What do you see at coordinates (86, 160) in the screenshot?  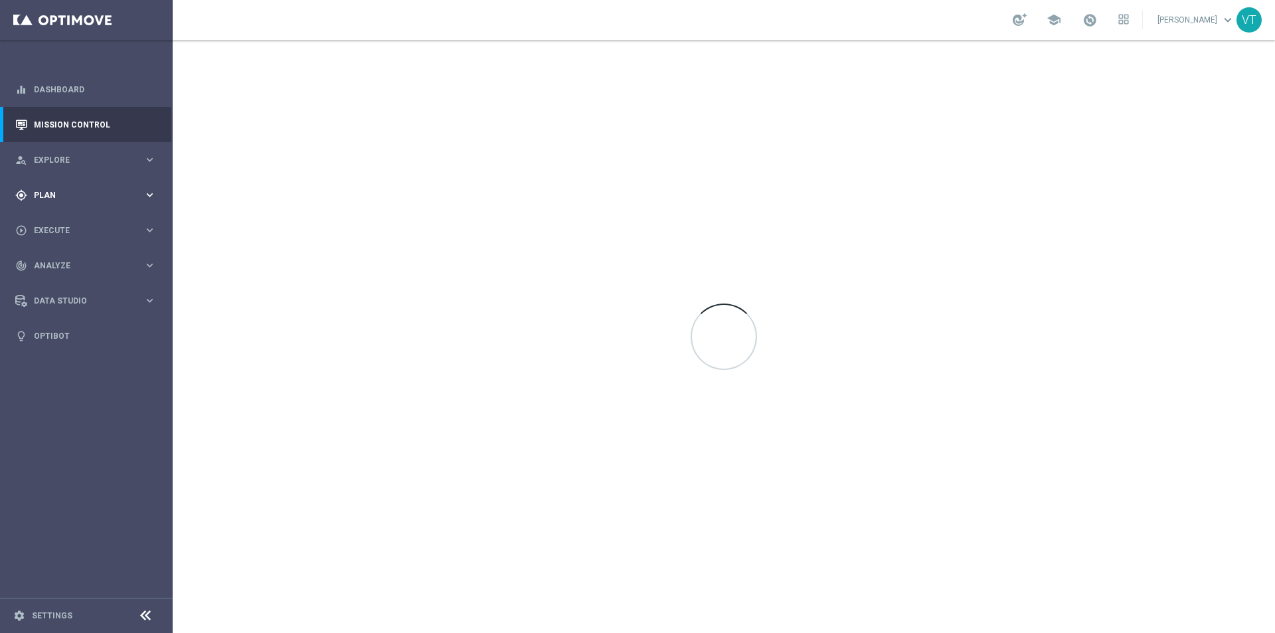 I see `div: person_search Explore keyboard_arrow_right` at bounding box center [86, 160].